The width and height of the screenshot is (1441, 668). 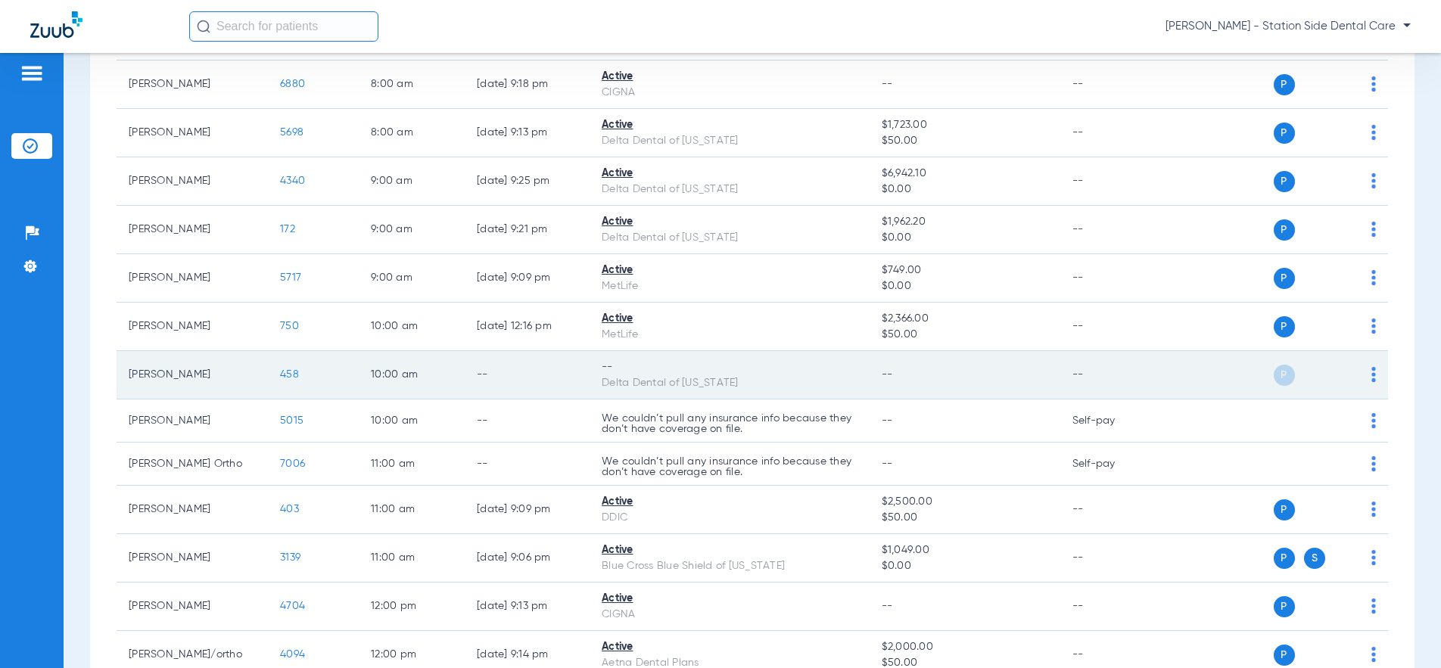 I want to click on td: 9:00 AM, so click(x=412, y=182).